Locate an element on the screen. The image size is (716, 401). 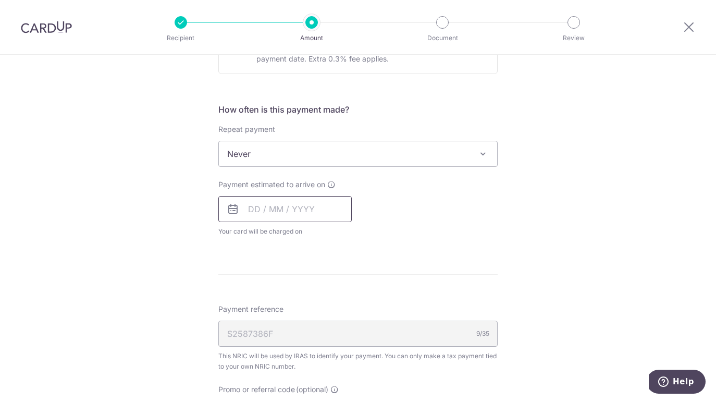
span: Help is located at coordinates (34, 12).